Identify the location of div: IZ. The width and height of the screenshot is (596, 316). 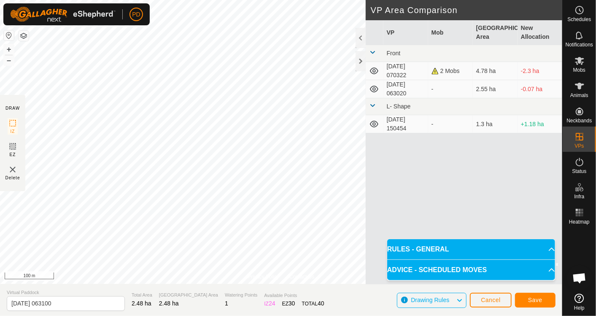
(269, 303).